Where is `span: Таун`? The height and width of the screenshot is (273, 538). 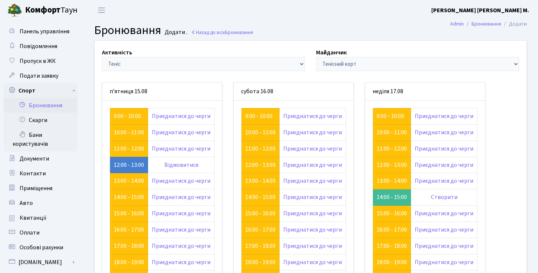 span: Таун is located at coordinates (51, 10).